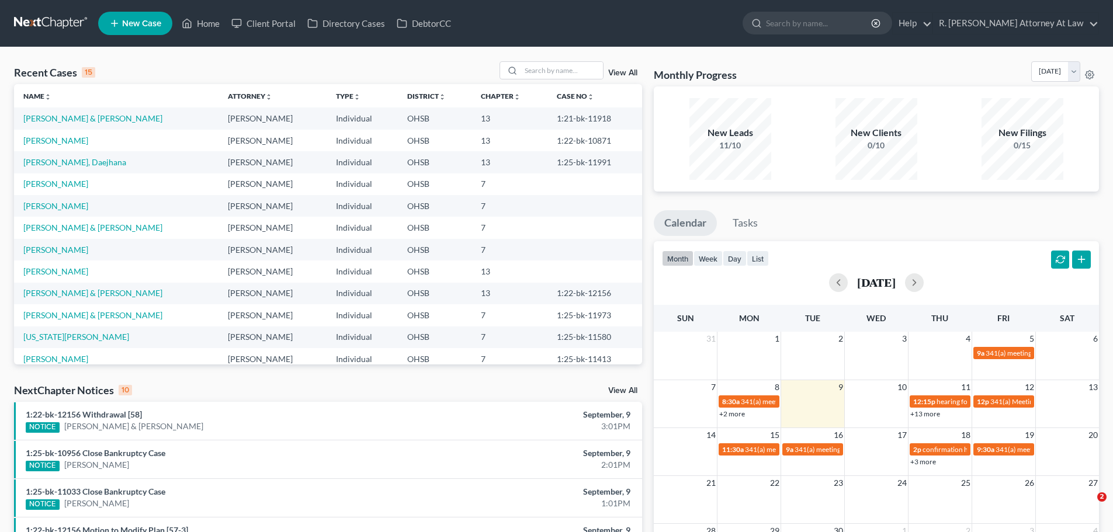 The width and height of the screenshot is (1113, 532). I want to click on span: 10, so click(902, 387).